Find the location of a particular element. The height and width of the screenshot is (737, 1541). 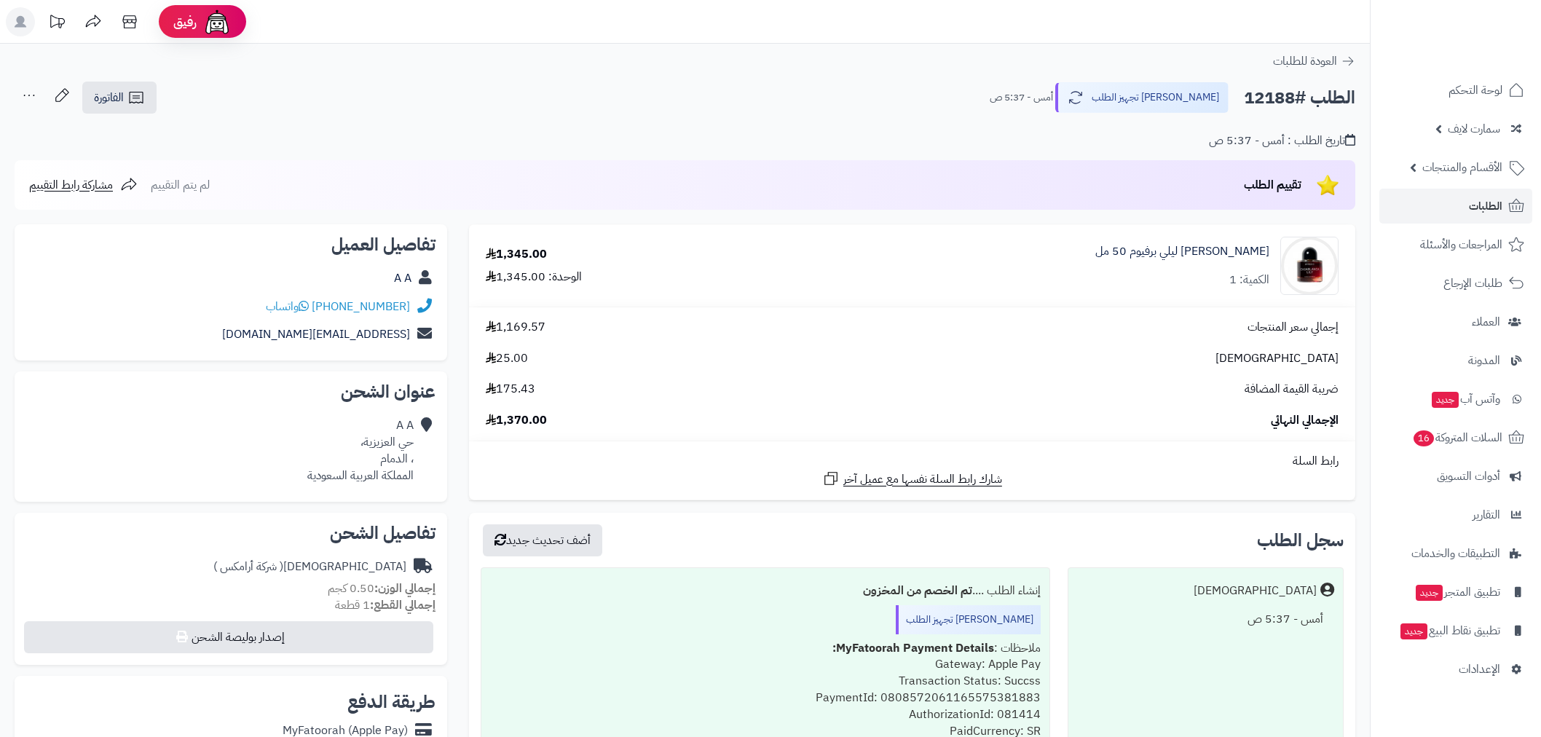

span: طلبات الإرجاع is located at coordinates (1472, 283).